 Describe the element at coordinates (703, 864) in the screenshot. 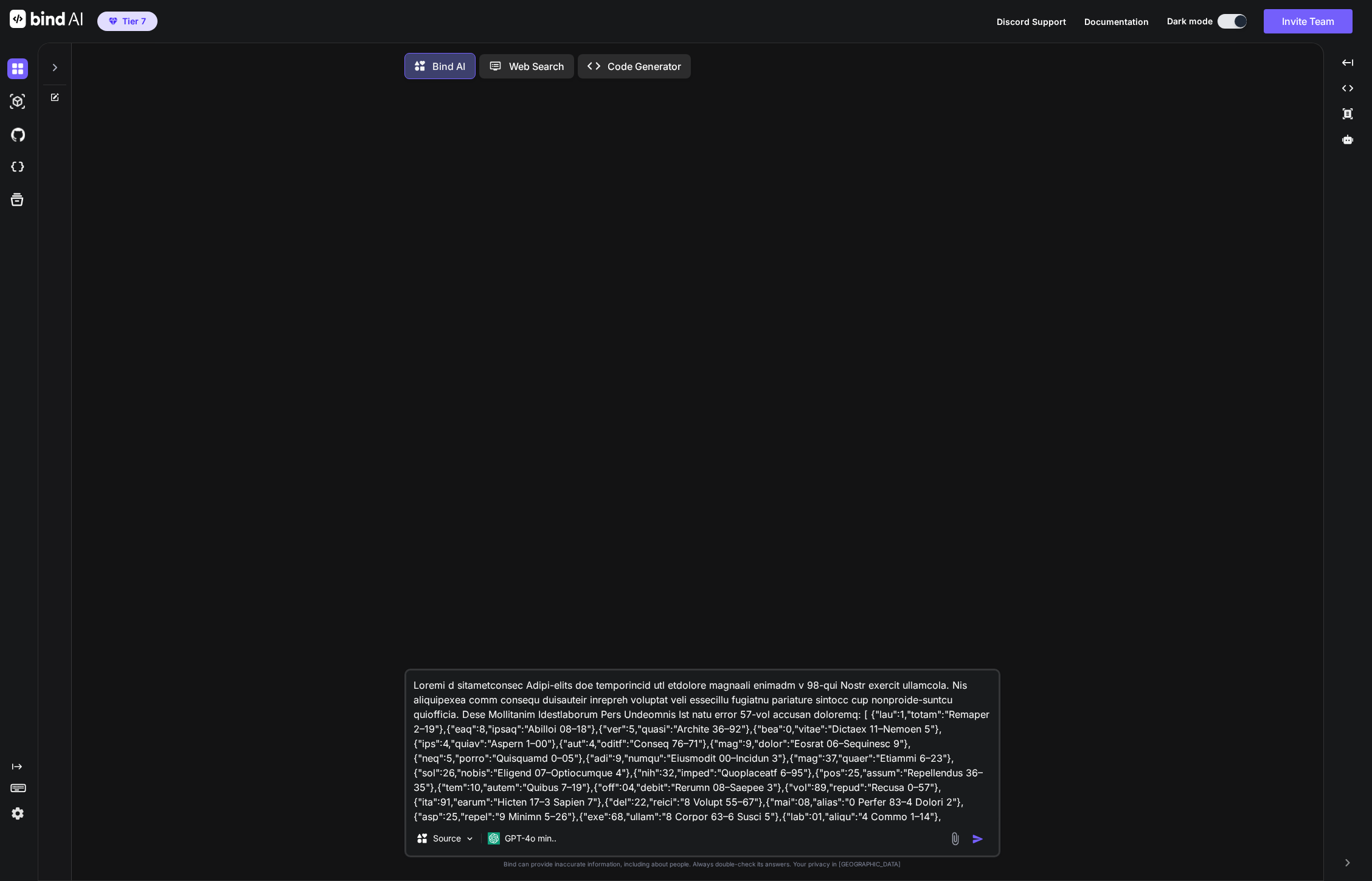

I see `p: Bind can provide inaccurate information, including about people. Always double-check its answers....` at that location.